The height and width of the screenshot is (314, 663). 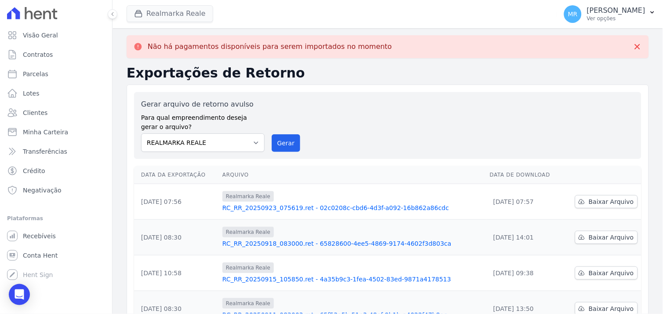 I want to click on div: Plataformas, so click(x=56, y=218).